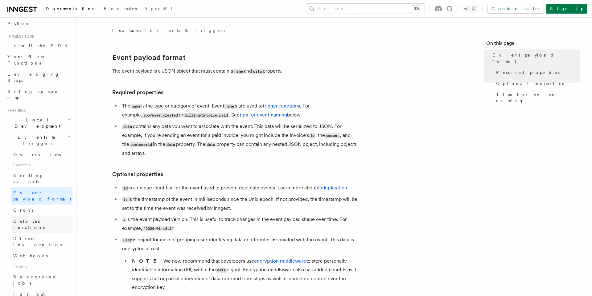 The image size is (592, 296). Describe the element at coordinates (236, 71) in the screenshot. I see `p: The event payload is a JSON object that must contain a and property.` at that location.